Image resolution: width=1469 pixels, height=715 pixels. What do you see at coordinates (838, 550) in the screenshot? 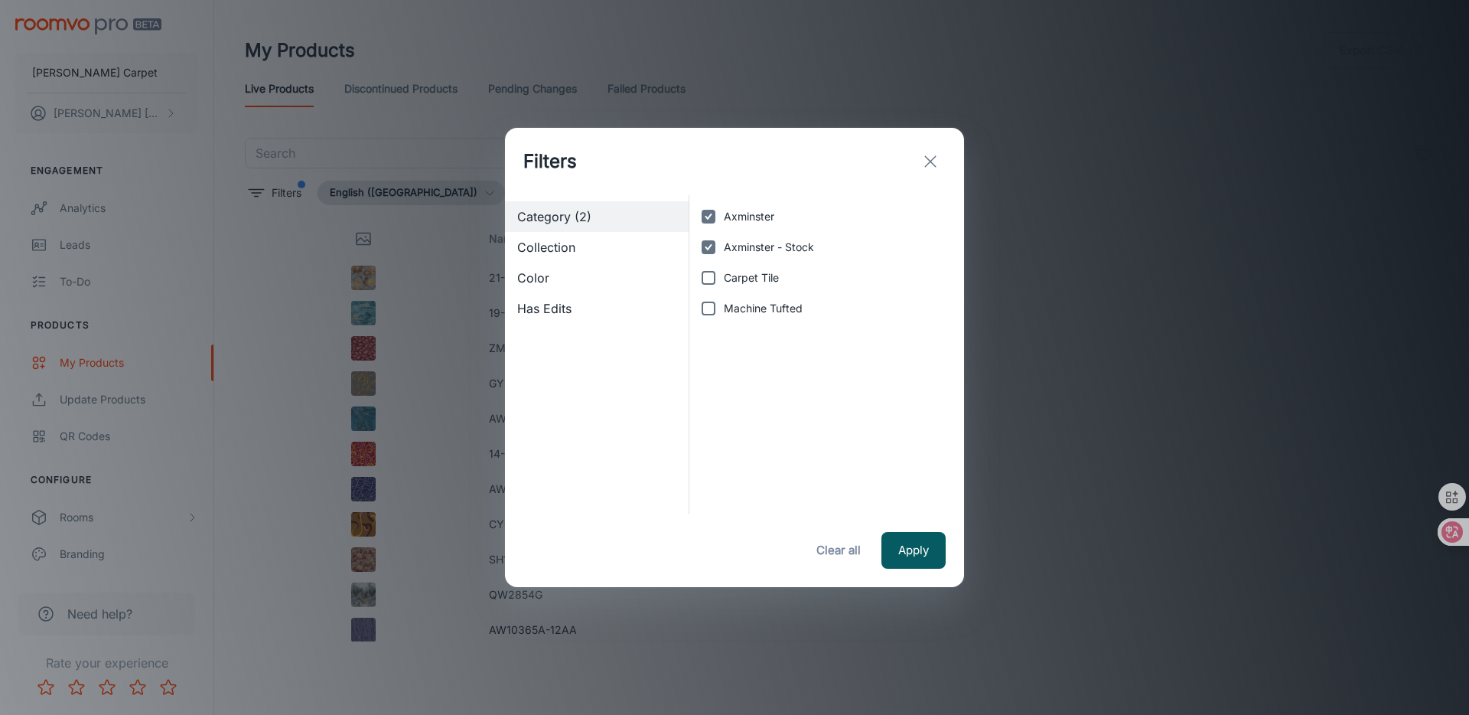
I see `button: Clear all` at bounding box center [838, 550].